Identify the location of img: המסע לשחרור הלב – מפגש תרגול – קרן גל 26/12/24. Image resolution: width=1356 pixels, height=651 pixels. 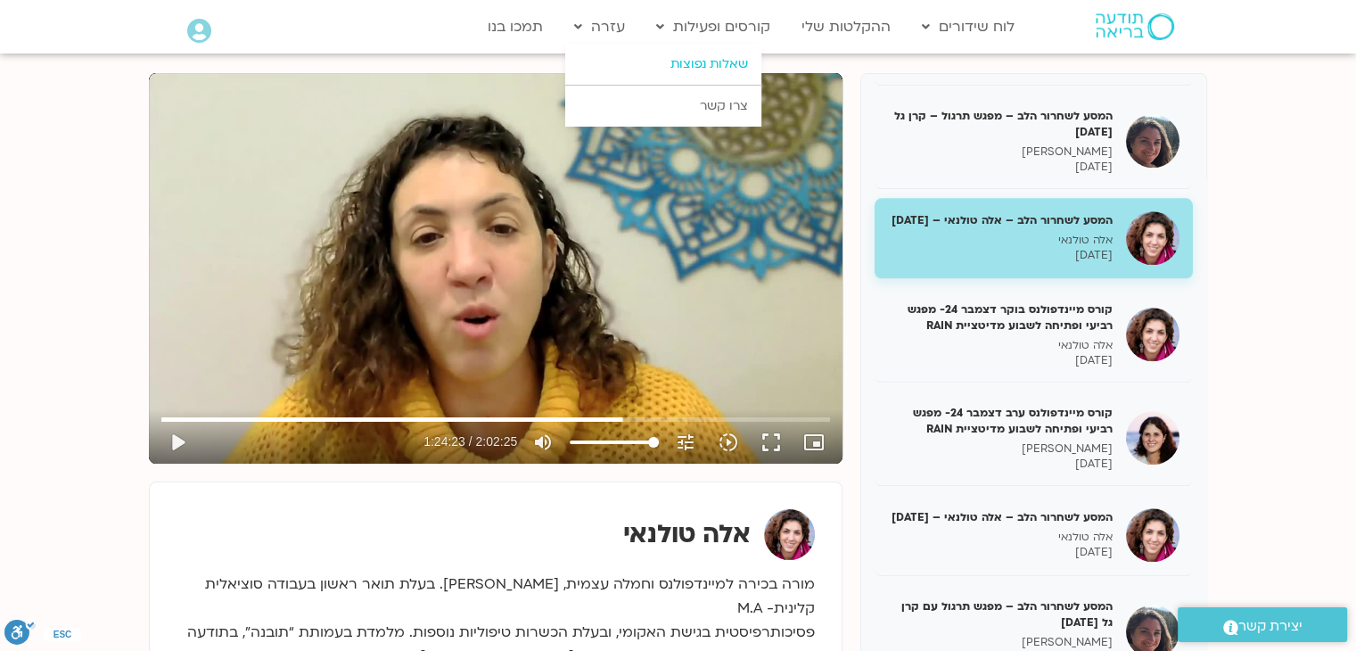
(1153, 141).